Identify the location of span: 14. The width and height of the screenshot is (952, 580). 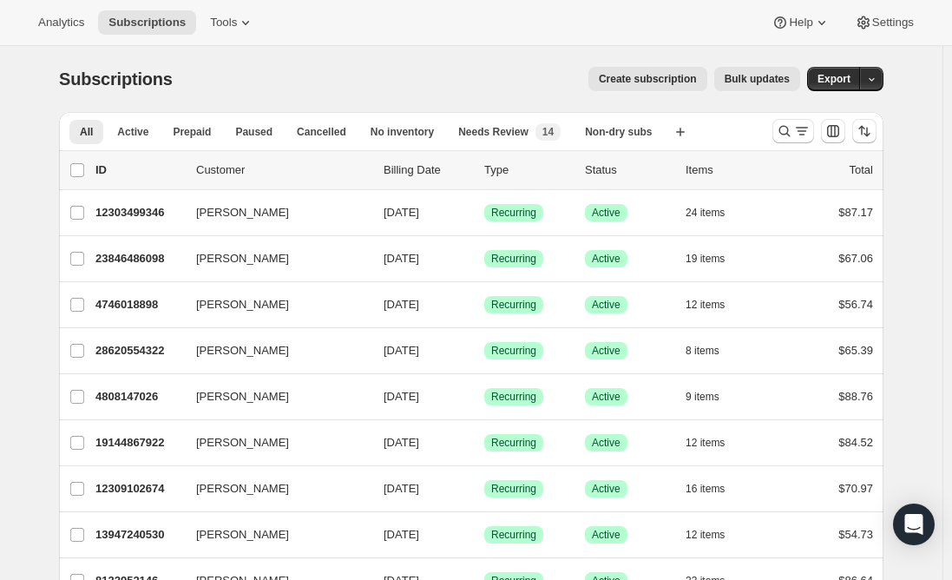
(548, 132).